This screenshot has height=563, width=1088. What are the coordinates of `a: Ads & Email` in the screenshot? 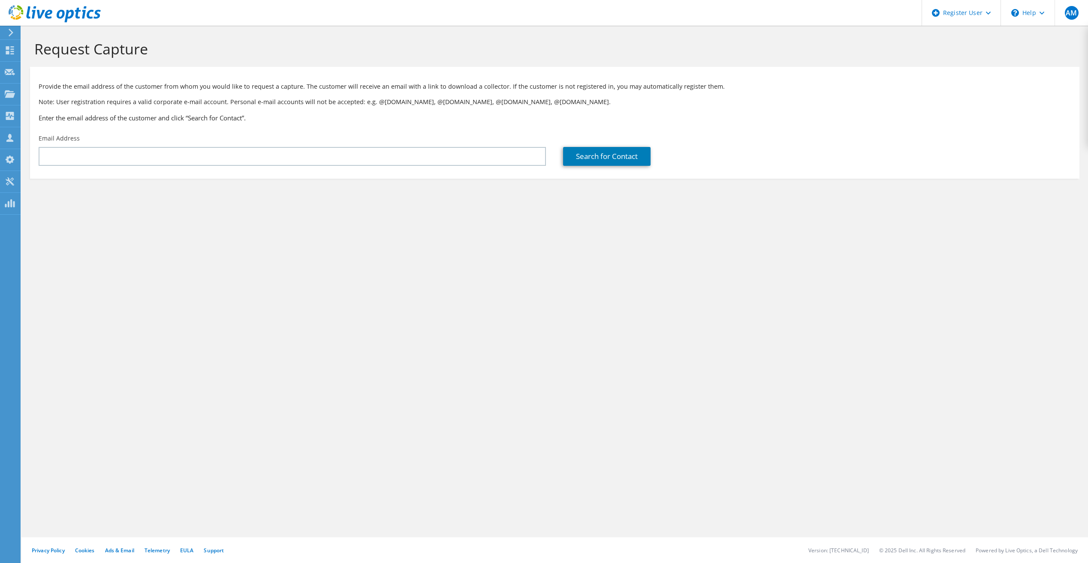 It's located at (120, 551).